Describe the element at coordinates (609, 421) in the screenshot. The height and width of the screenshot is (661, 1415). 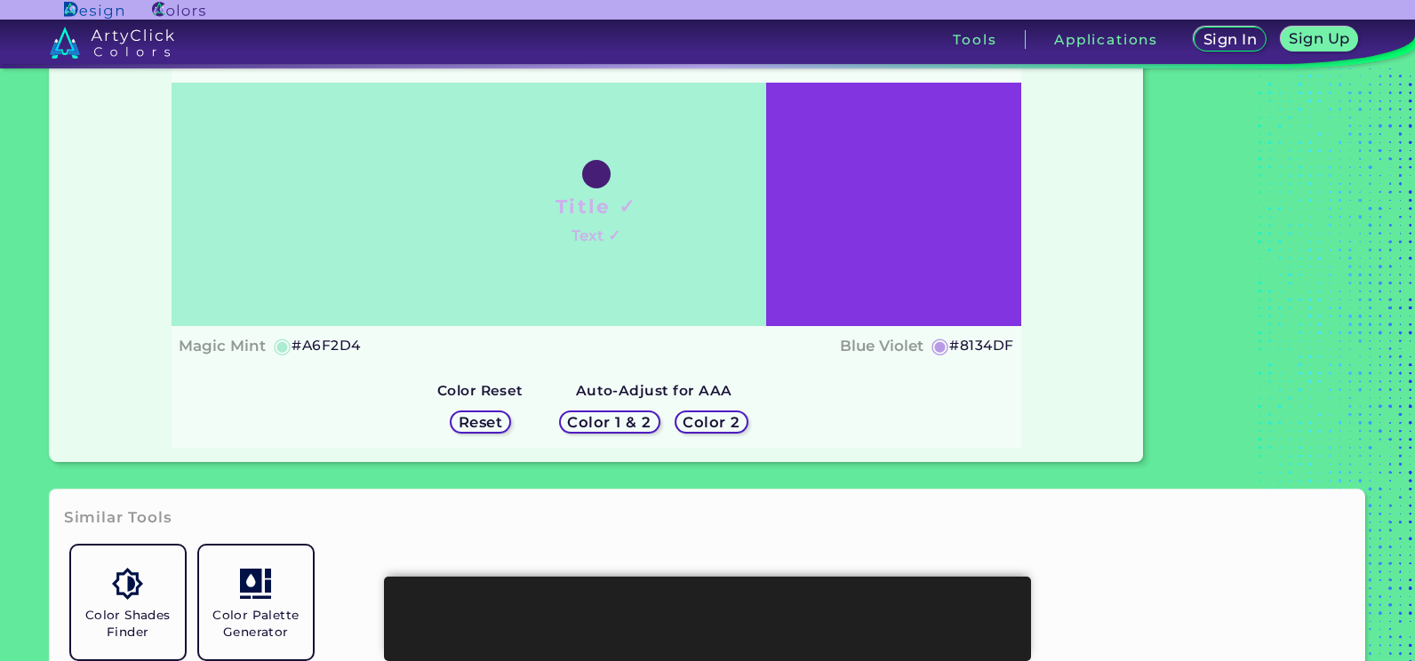
I see `h5: Color 1 & 2` at that location.